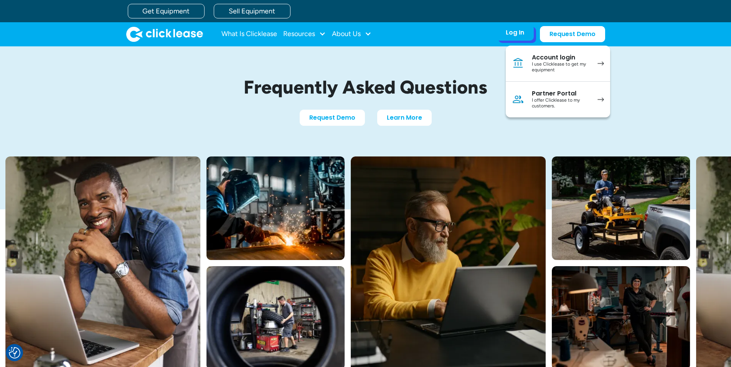  Describe the element at coordinates (518, 63) in the screenshot. I see `img: Bank icon` at that location.